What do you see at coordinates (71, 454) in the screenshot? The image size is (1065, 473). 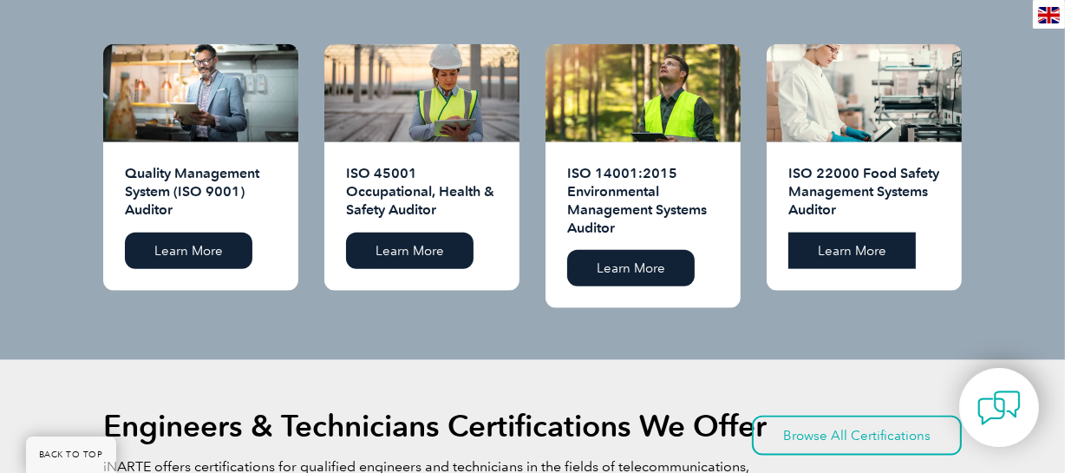 I see `a: BACK TO TOP` at bounding box center [71, 454].